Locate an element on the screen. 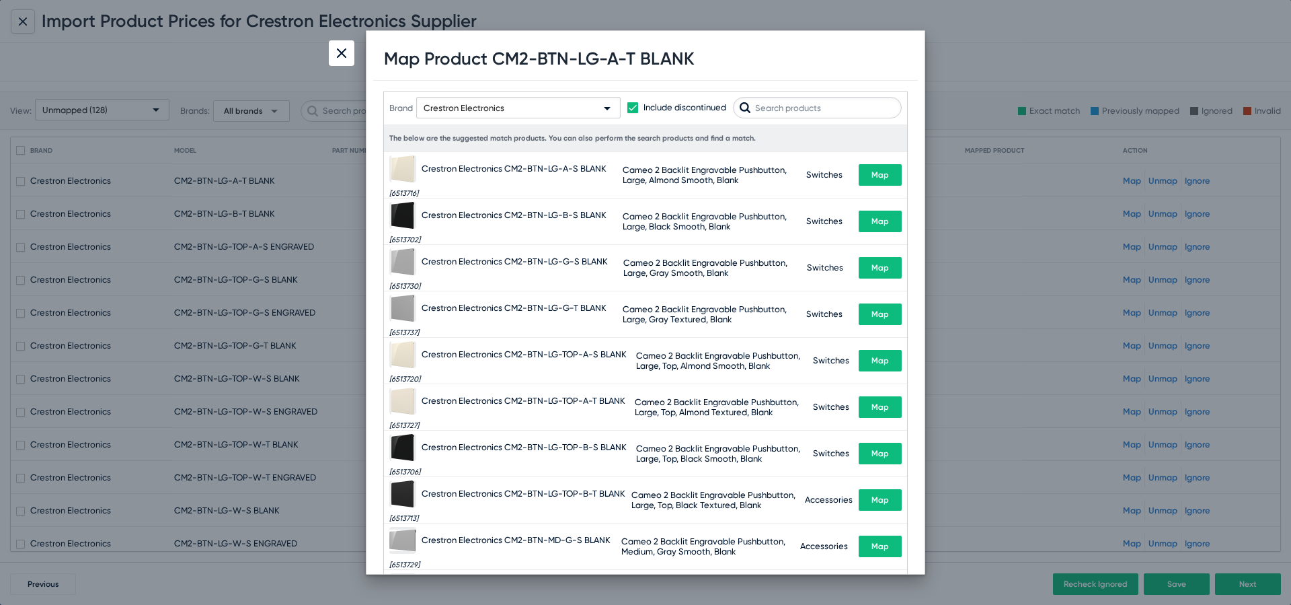  span: Include discontinued is located at coordinates (685, 108).